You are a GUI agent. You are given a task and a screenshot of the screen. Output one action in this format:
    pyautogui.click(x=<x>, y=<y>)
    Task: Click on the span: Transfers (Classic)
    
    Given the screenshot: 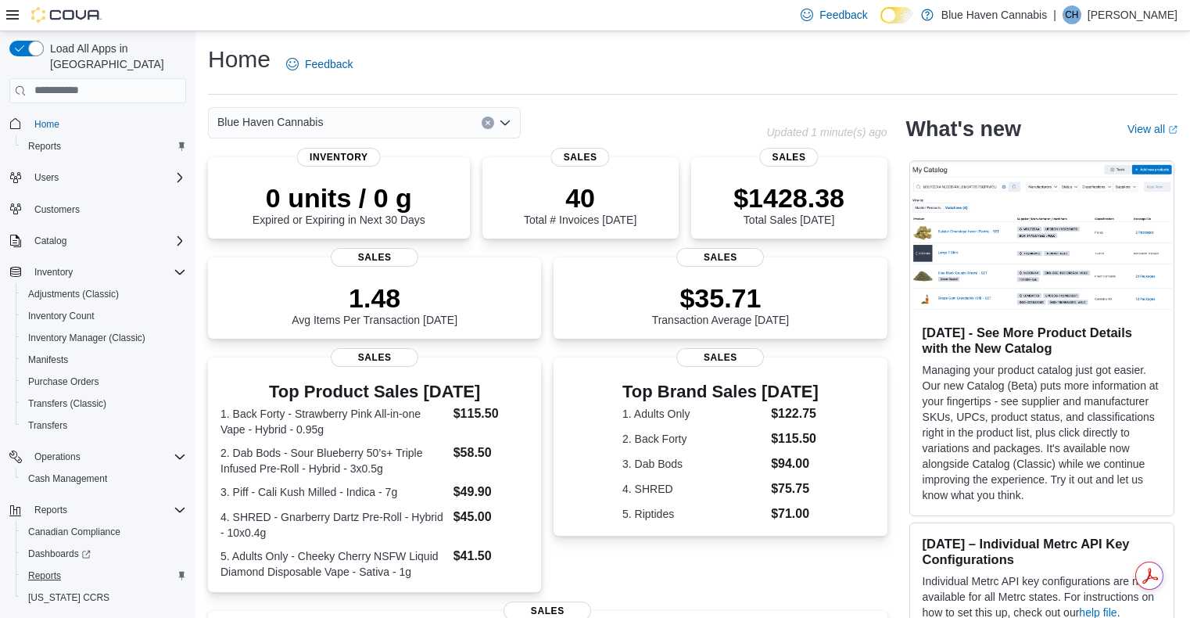 What is the action you would take?
    pyautogui.click(x=104, y=403)
    